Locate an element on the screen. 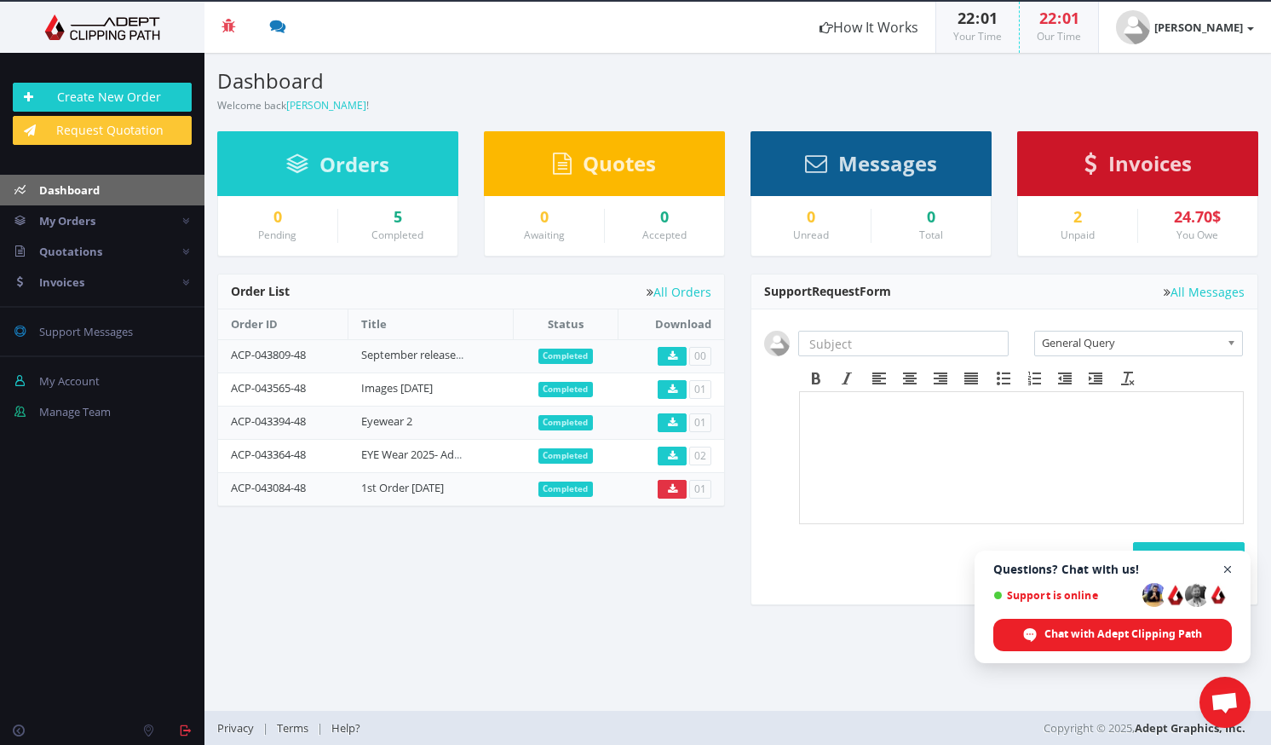 This screenshot has width=1271, height=745. a: September release attached is located at coordinates (432, 354).